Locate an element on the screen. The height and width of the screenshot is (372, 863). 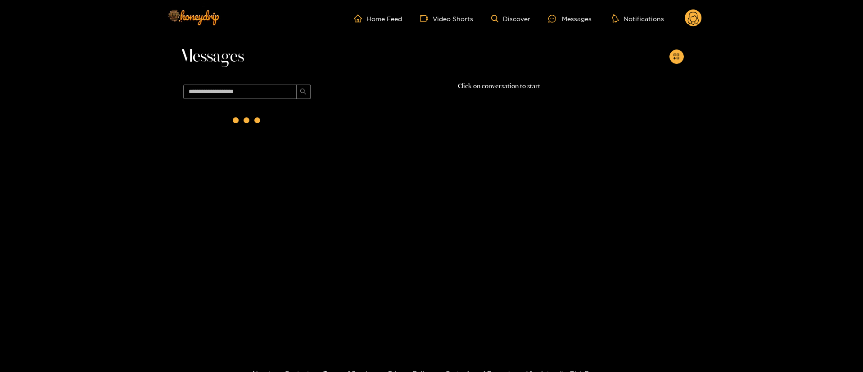
span: video-camera is located at coordinates (426, 18).